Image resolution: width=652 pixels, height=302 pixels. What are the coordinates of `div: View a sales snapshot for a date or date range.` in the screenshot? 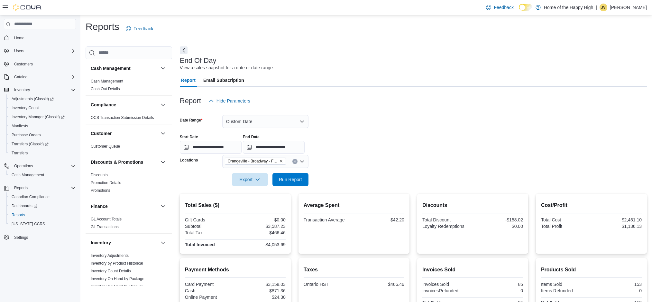 It's located at (227, 68).